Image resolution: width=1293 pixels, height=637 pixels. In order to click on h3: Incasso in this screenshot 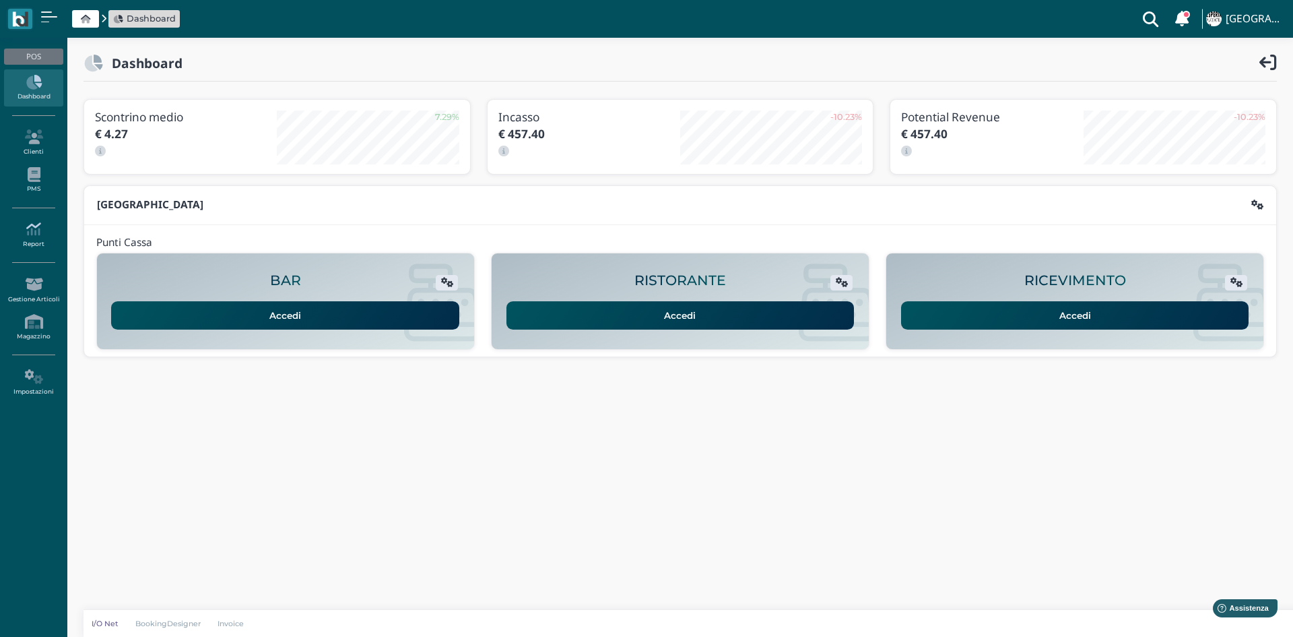, I will do `click(589, 117)`.